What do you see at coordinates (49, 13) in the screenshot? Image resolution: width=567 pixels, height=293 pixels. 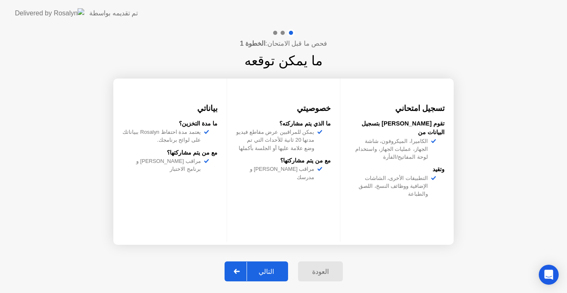 I see `img: Delivered by Rosalyn` at bounding box center [49, 13].